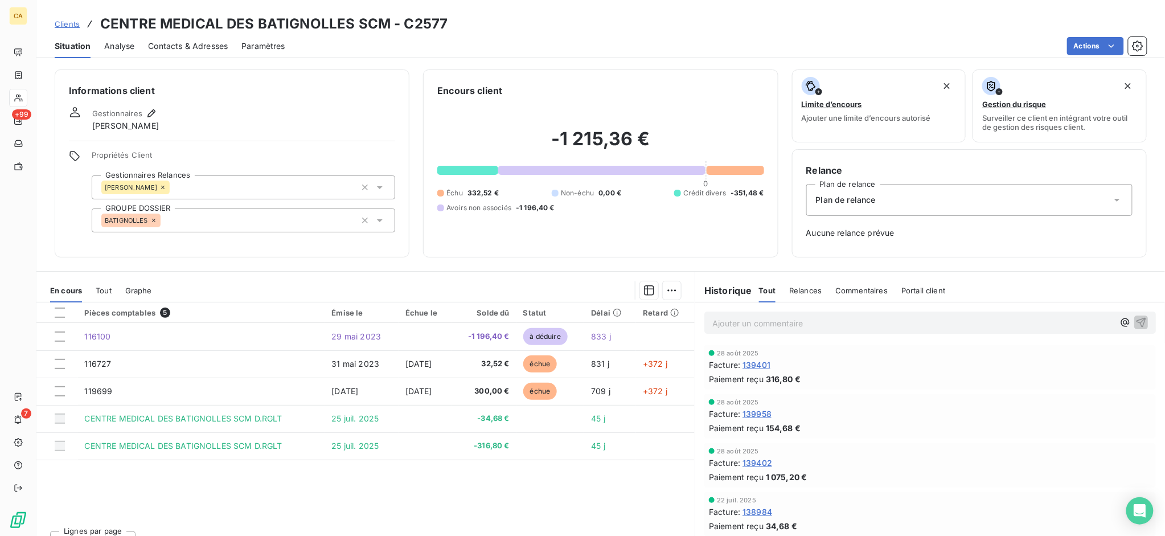 The height and width of the screenshot is (536, 1165). Describe the element at coordinates (866, 118) in the screenshot. I see `span: Ajouter une limite d’encours autorisé` at that location.